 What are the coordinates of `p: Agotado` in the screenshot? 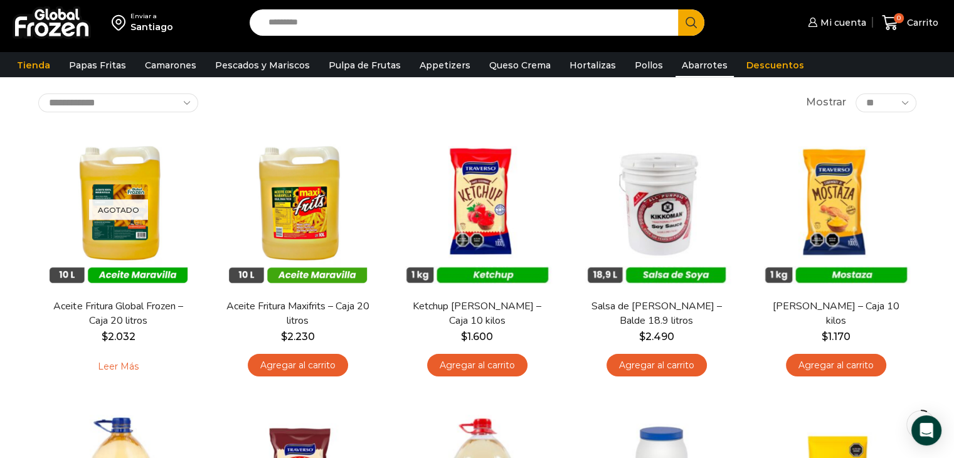 It's located at (119, 209).